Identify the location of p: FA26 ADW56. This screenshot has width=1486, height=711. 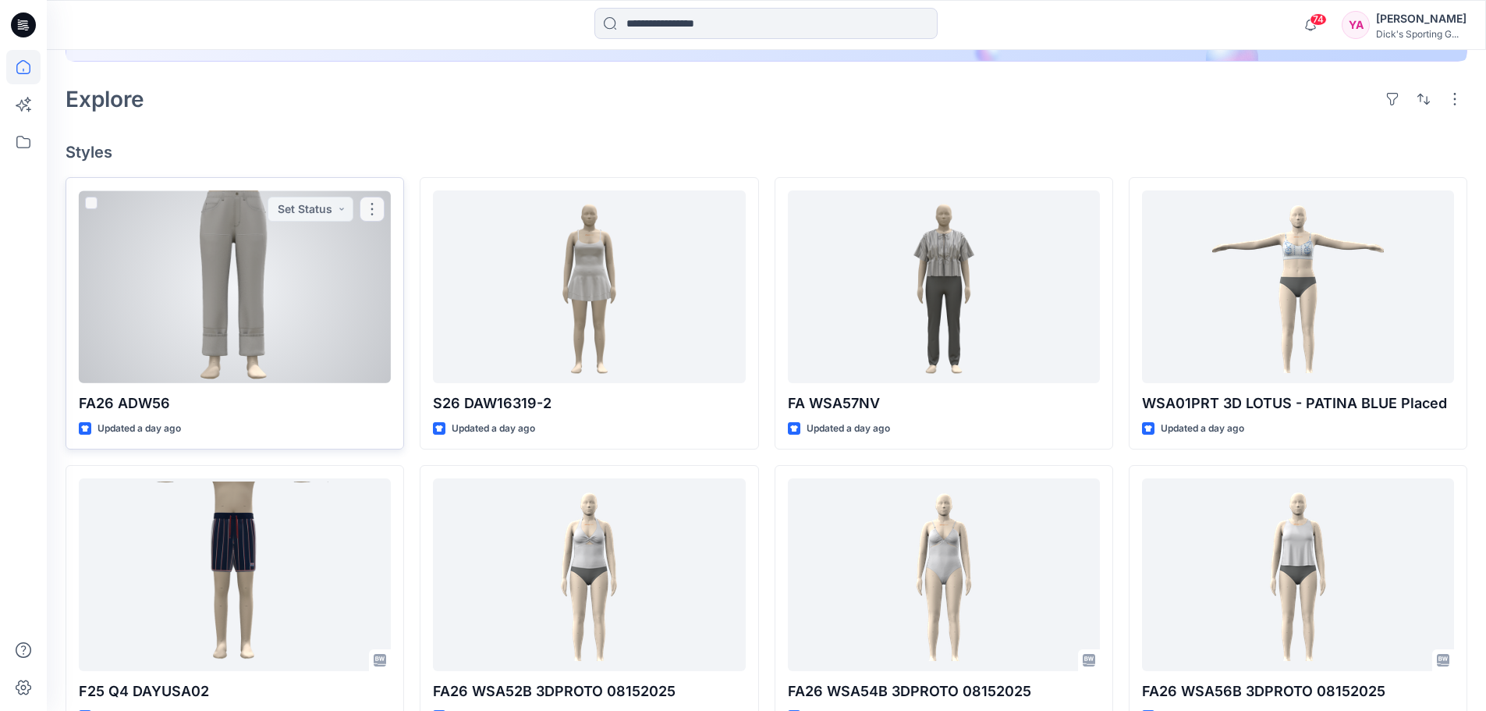
(235, 403).